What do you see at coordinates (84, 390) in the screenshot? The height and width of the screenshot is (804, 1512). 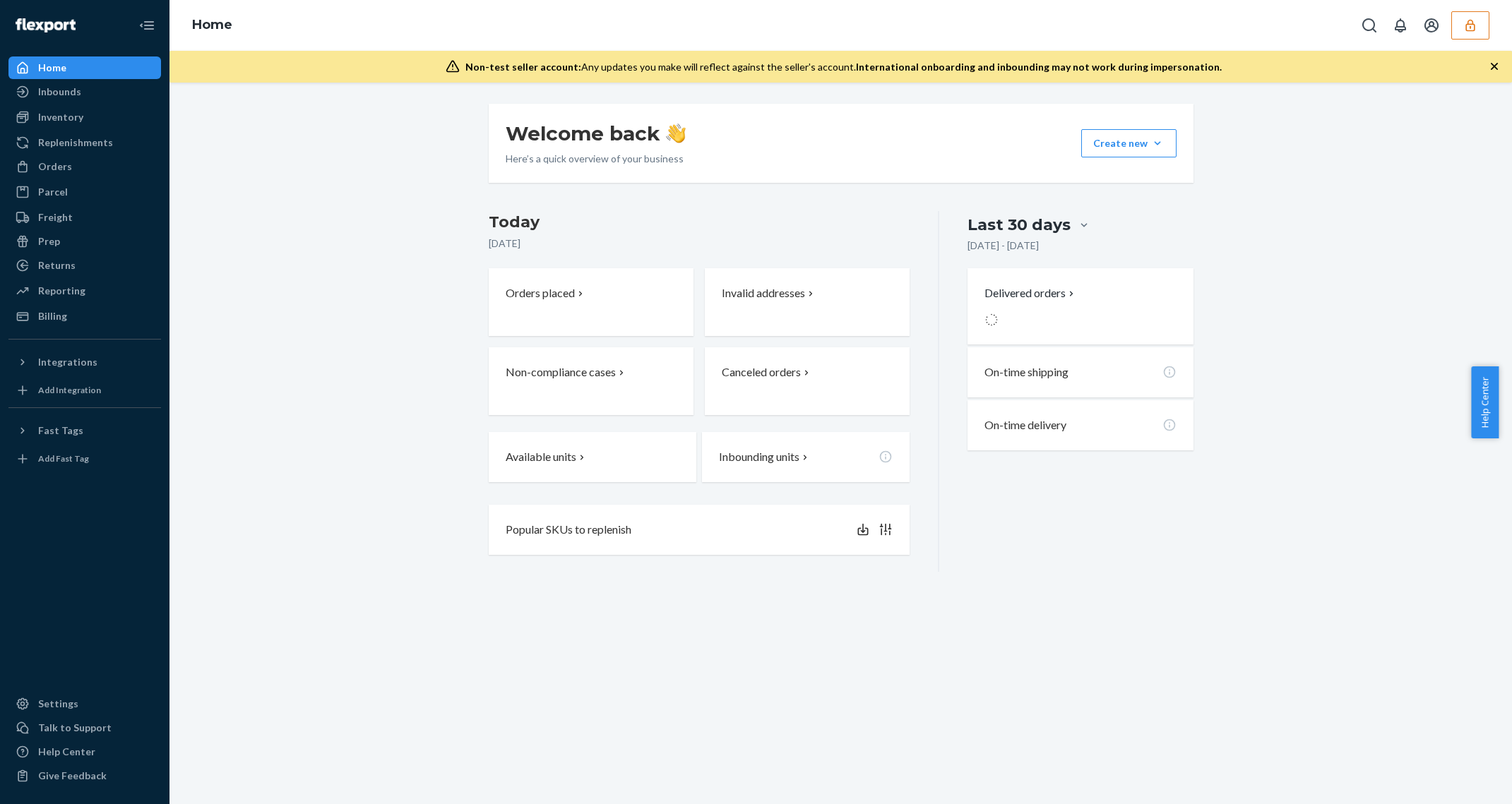 I see `a: Add Integration` at bounding box center [84, 390].